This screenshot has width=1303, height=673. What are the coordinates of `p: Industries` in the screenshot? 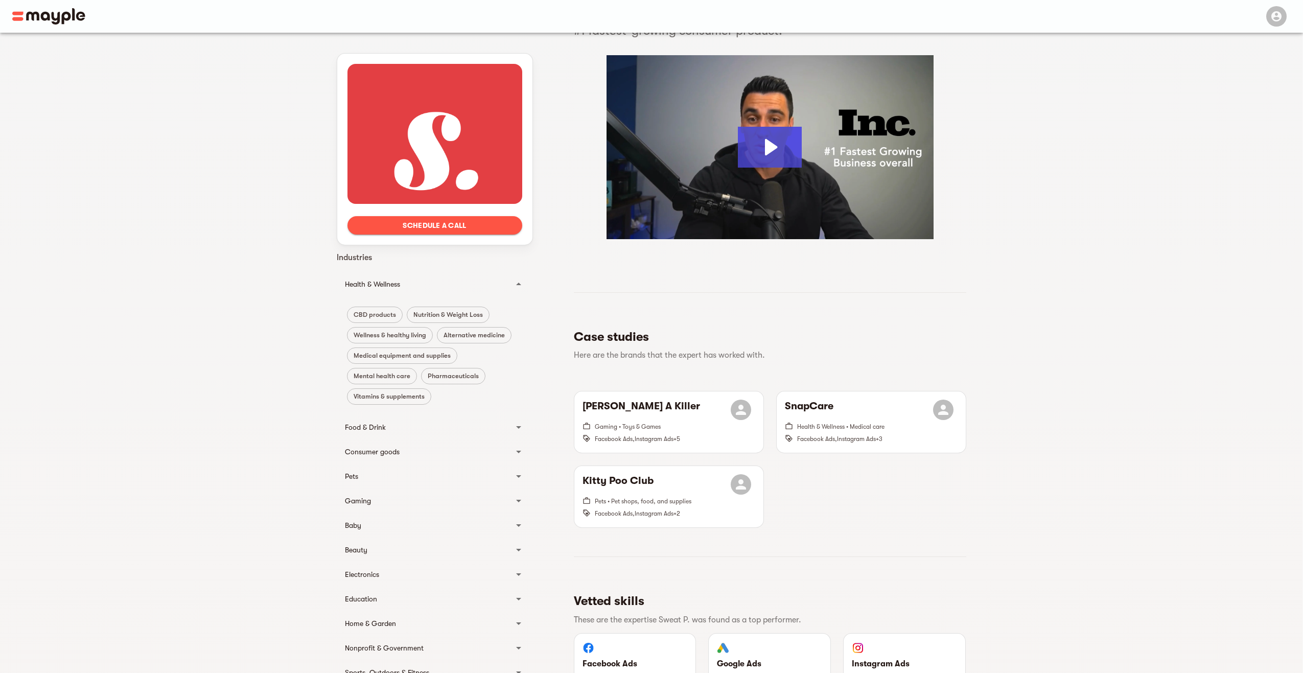 It's located at (435, 258).